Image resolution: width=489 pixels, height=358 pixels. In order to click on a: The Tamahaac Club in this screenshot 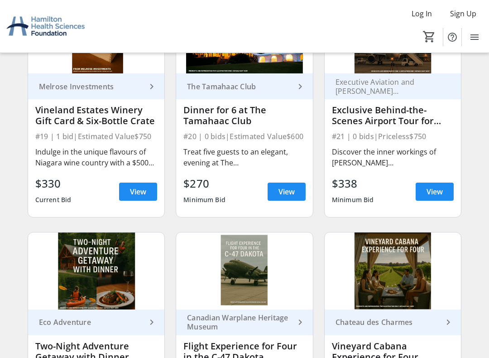, I will do `click(245, 86)`.